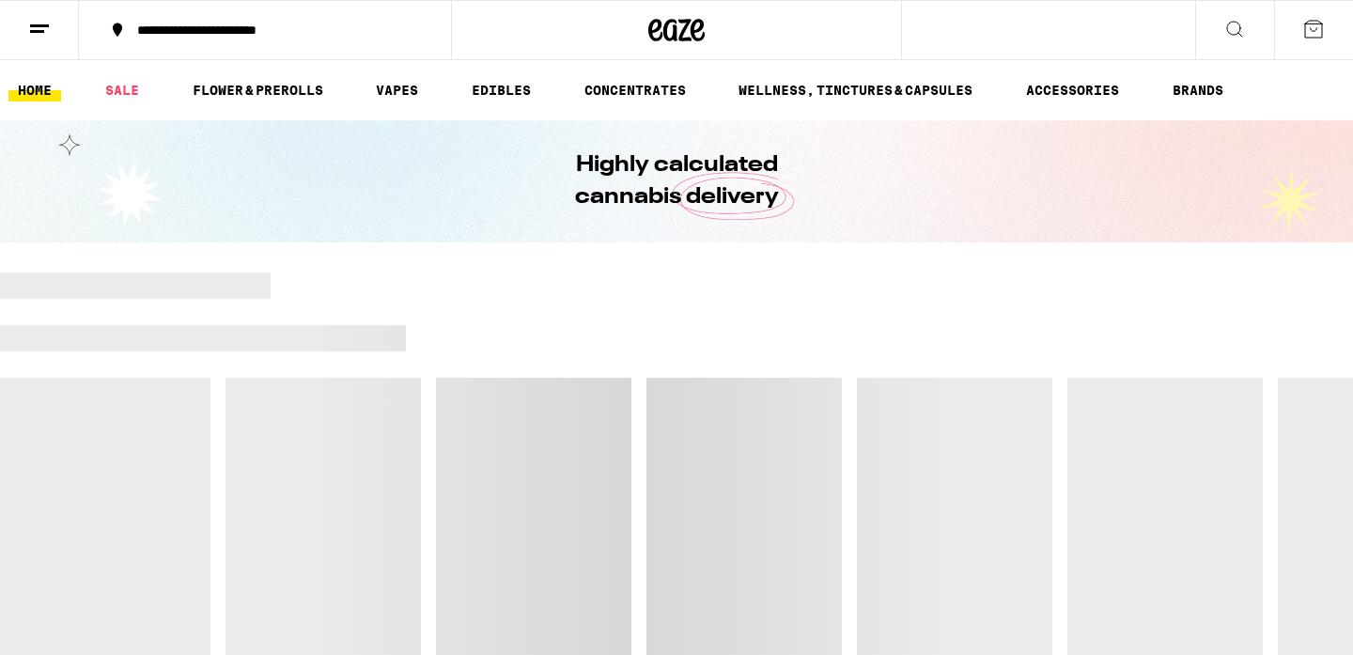  I want to click on a: FLOWER & PREROLLS, so click(257, 90).